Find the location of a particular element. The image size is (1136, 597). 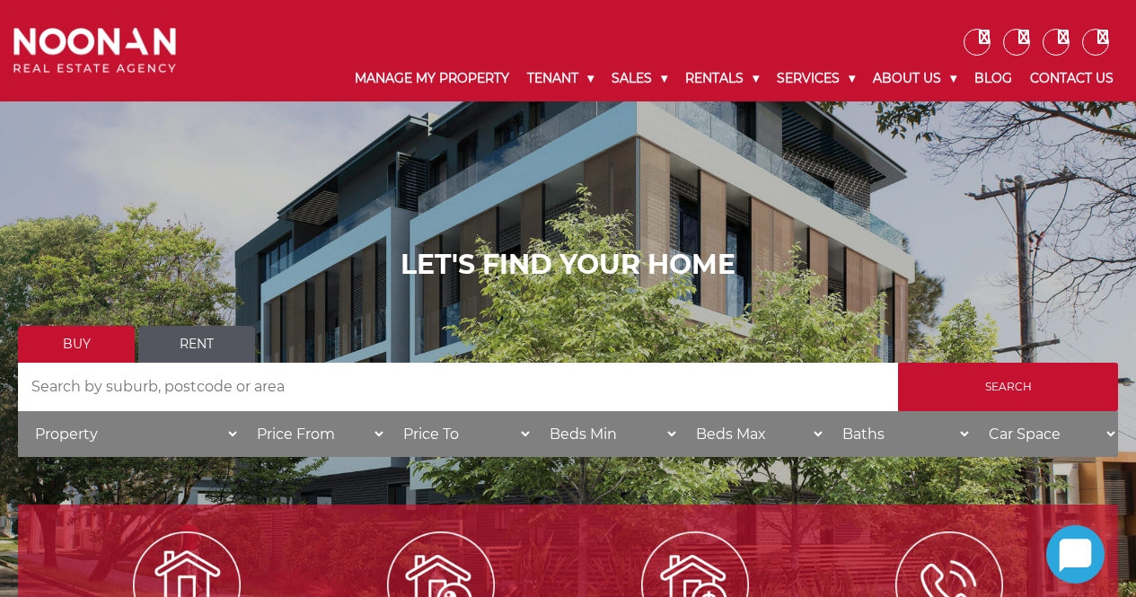

a: Tenant is located at coordinates (560, 78).